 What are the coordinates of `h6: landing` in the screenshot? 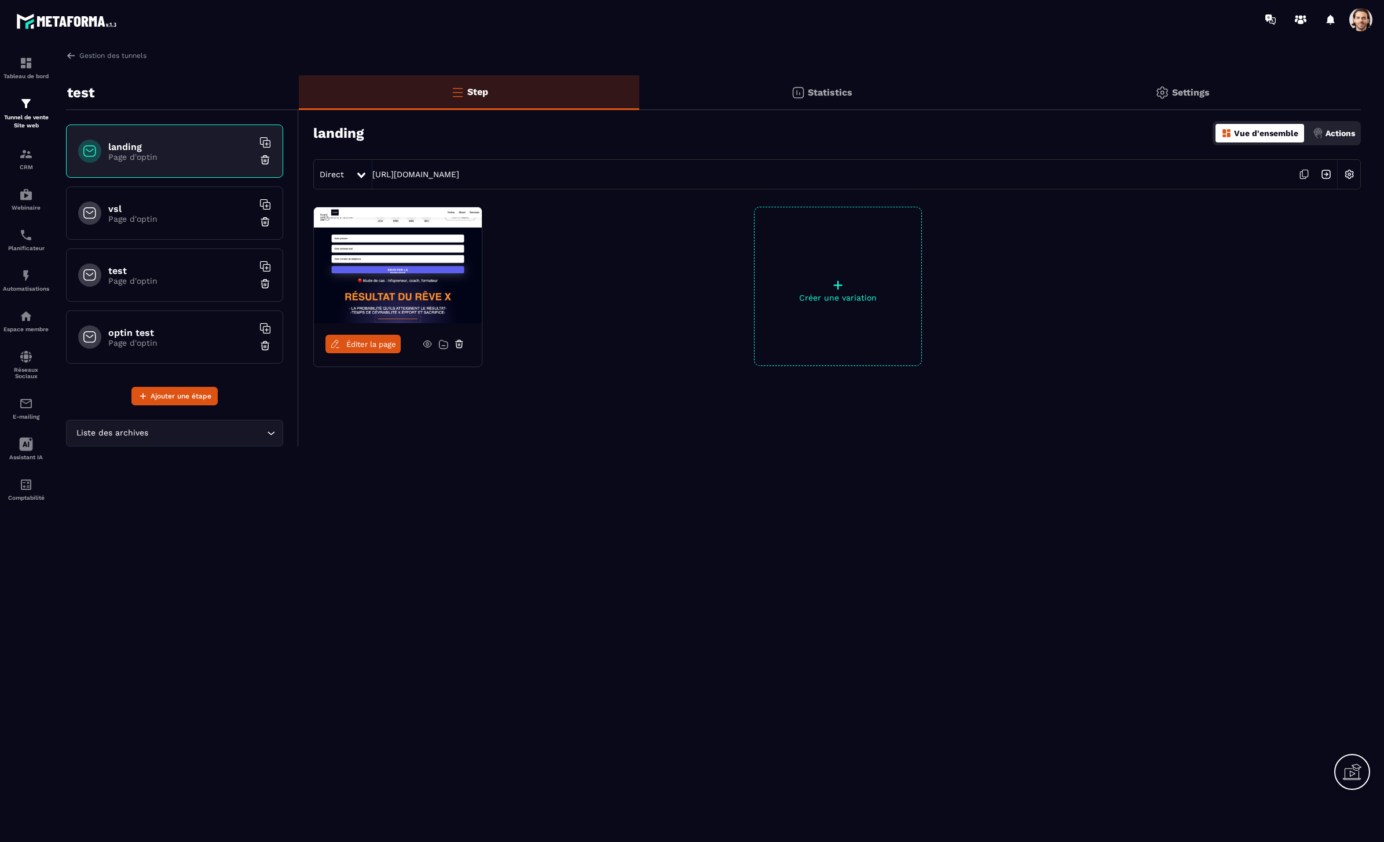 It's located at (181, 146).